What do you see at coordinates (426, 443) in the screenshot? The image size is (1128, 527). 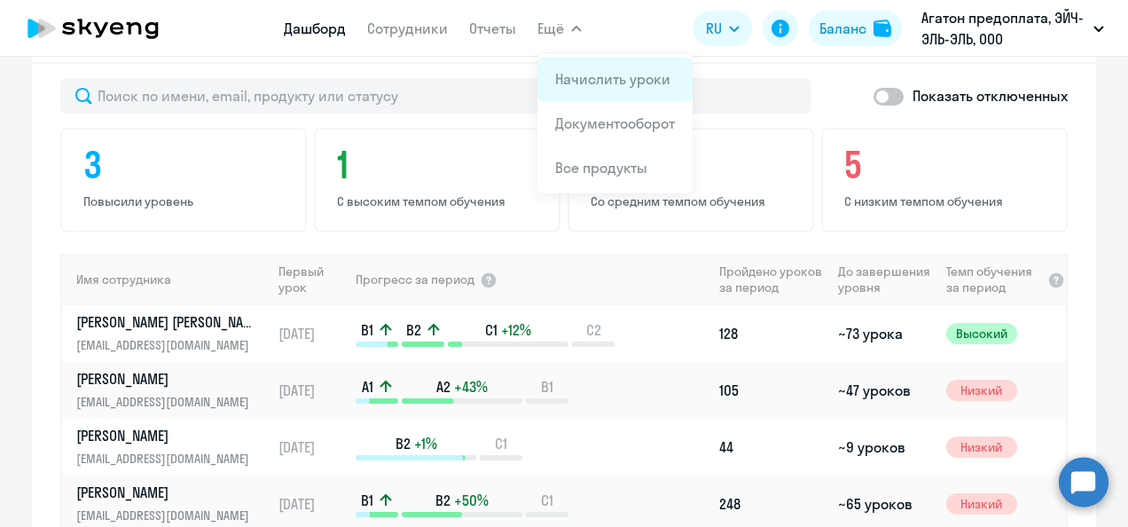 I see `span: +1%` at bounding box center [426, 443].